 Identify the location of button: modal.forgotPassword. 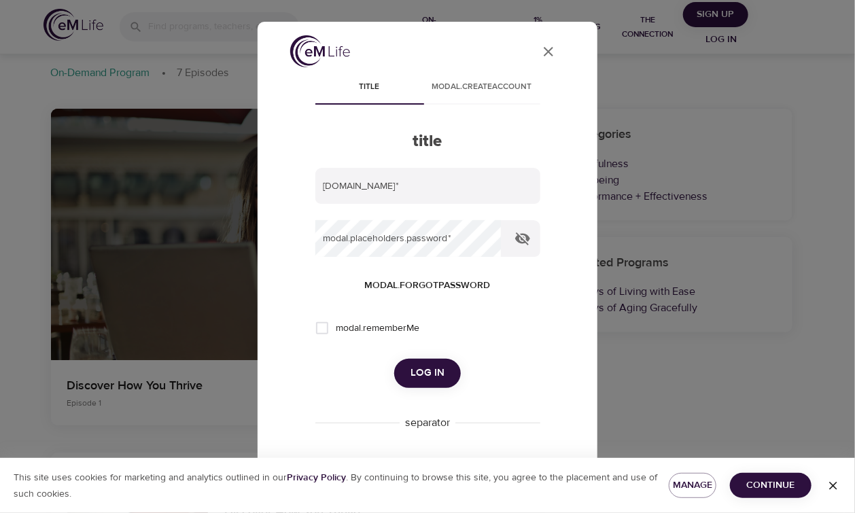
(428, 286).